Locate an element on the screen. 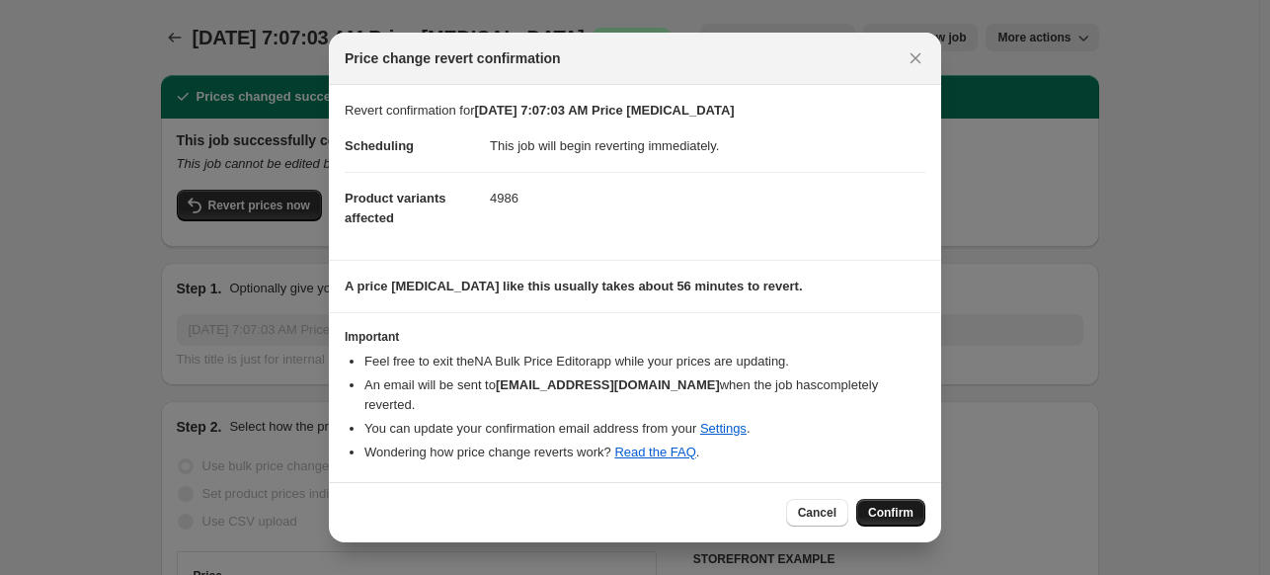 The height and width of the screenshot is (575, 1270). li: Wondering how price change reverts work? . is located at coordinates (645, 452).